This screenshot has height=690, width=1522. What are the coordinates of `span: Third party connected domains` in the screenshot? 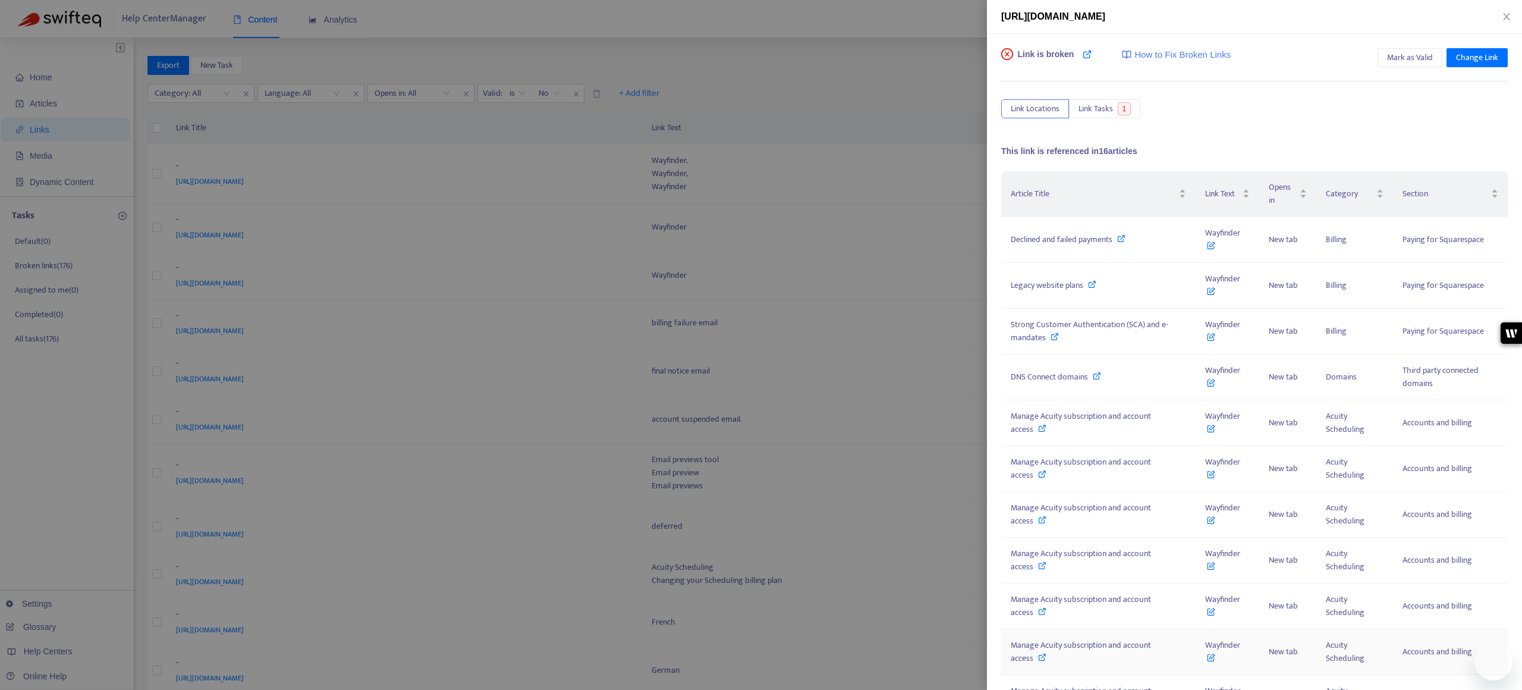 It's located at (1440, 376).